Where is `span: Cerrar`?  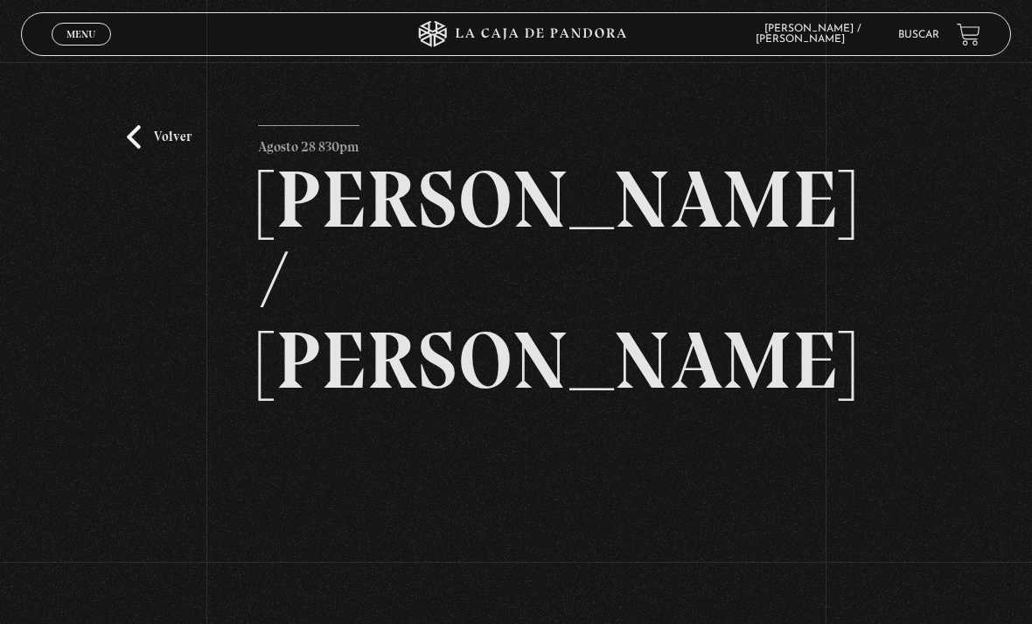
span: Cerrar is located at coordinates (81, 50).